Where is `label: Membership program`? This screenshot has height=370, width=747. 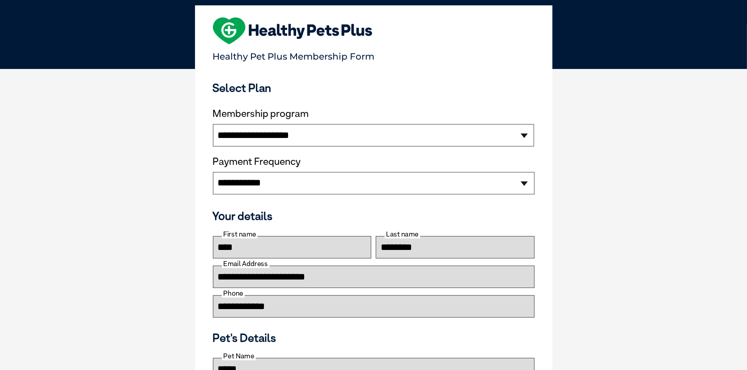
label: Membership program is located at coordinates (374, 114).